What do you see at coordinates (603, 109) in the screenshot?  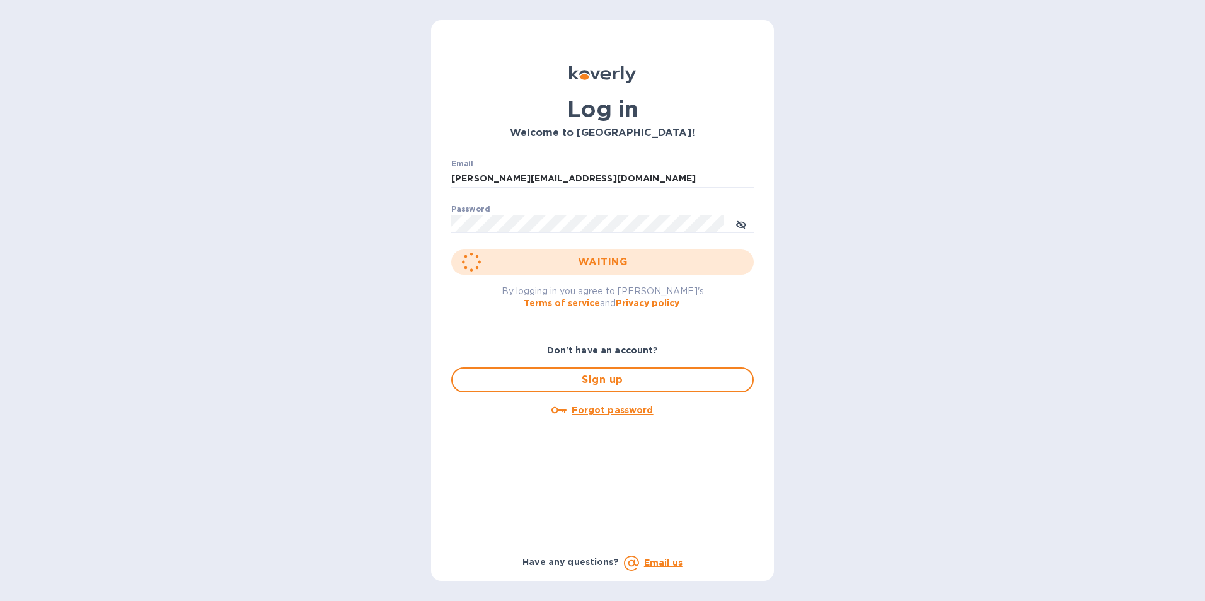 I see `h1: Log in` at bounding box center [603, 109].